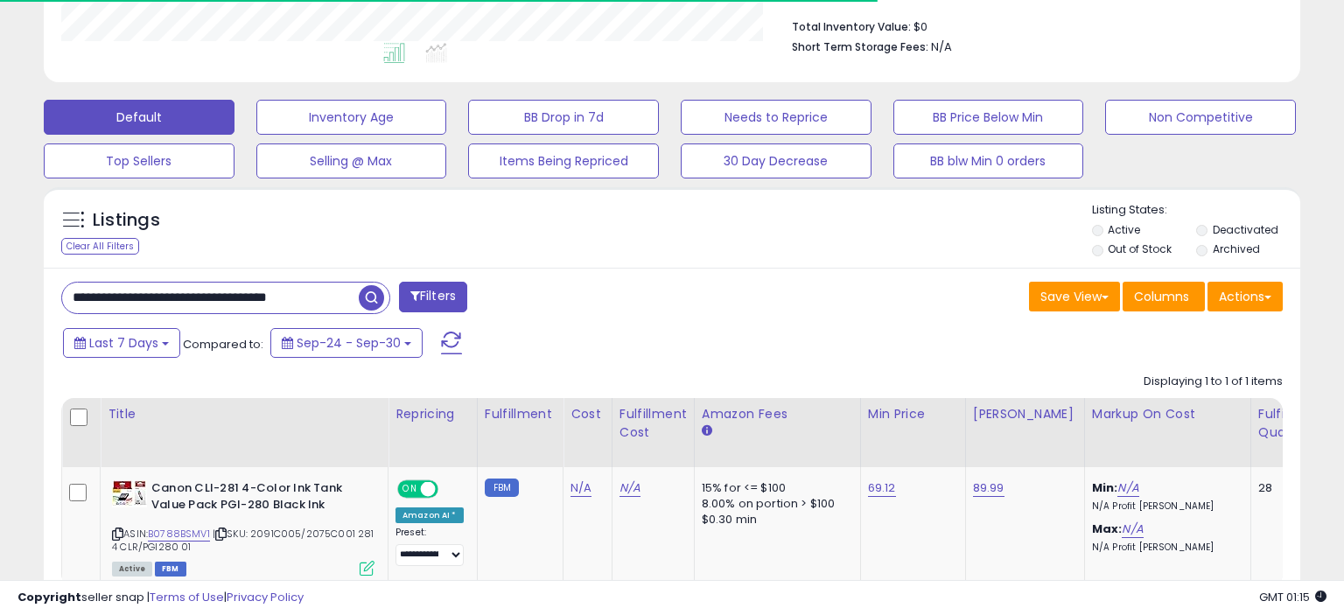 The width and height of the screenshot is (1344, 615). Describe the element at coordinates (989, 117) in the screenshot. I see `button: BB Price Below Min` at that location.